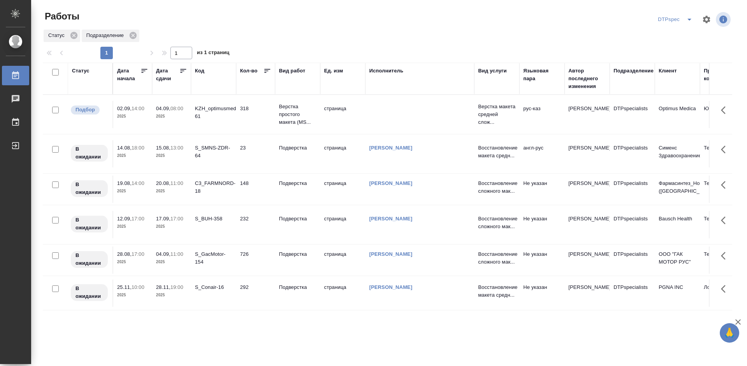 The image size is (747, 366). What do you see at coordinates (493, 71) in the screenshot?
I see `div: Вид услуги` at bounding box center [493, 71].